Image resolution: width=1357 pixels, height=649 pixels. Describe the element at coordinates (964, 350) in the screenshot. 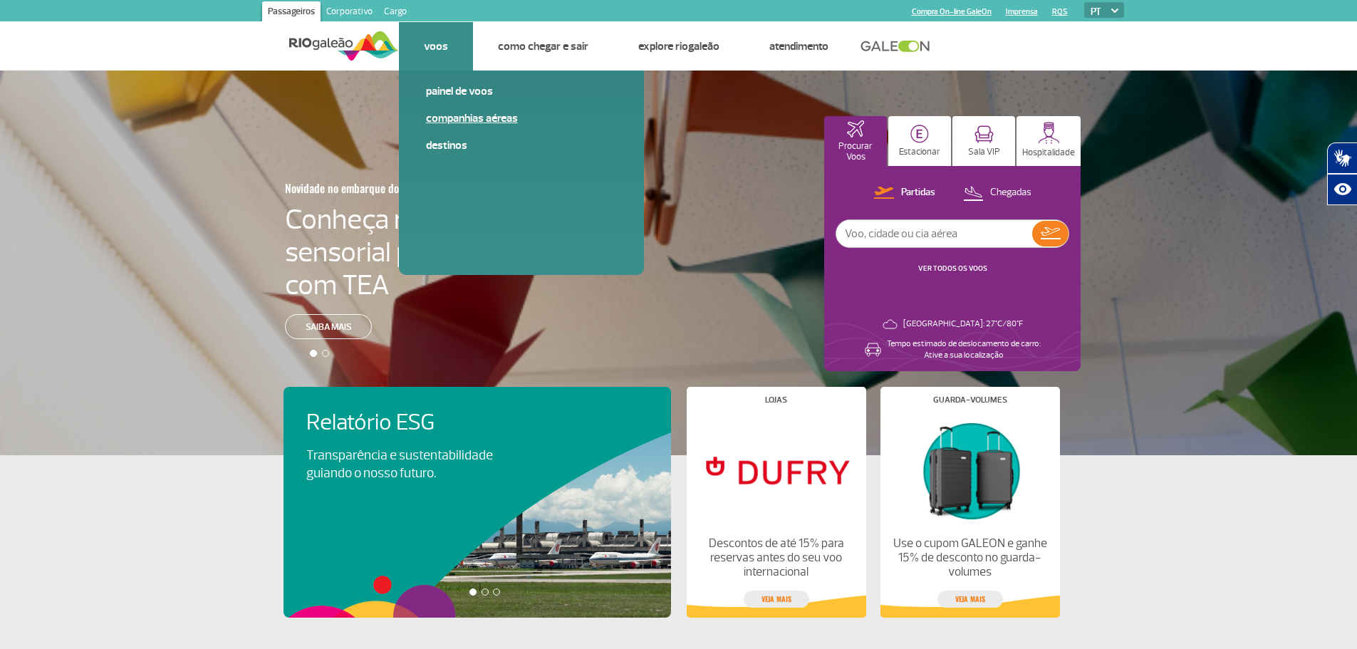

I see `p: Tempo estimado de deslocamento de carro: Ative a sua localização` at that location.